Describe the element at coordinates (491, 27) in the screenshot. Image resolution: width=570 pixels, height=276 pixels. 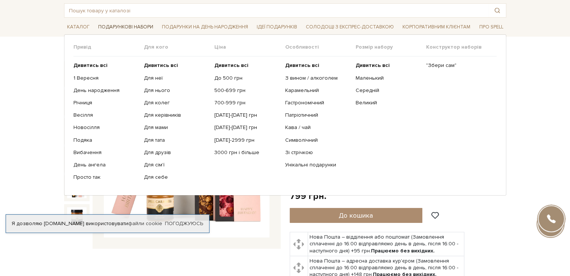
I see `span: Про Spell` at that location.